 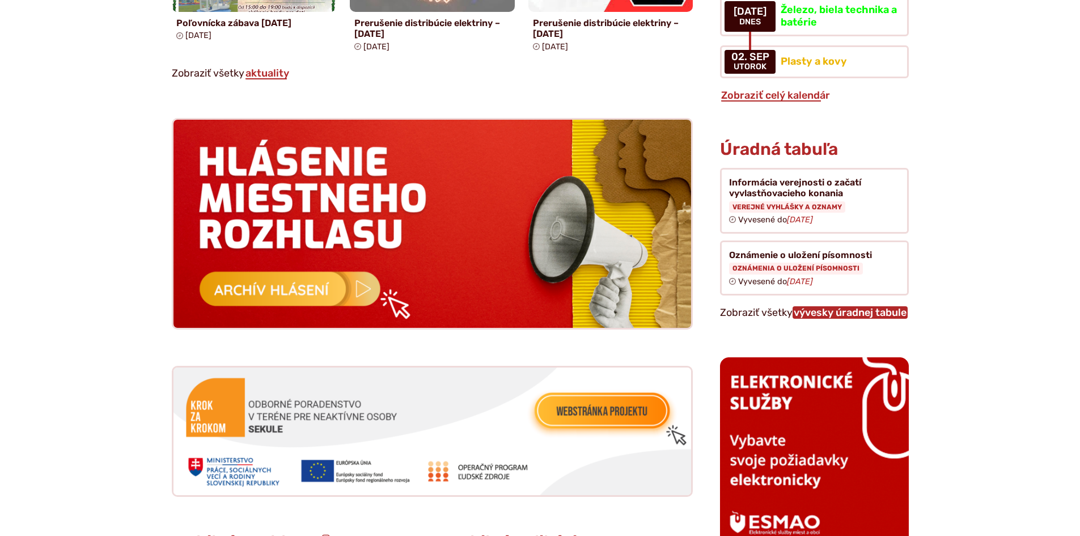 I want to click on span: Plasty a kovy, so click(x=813, y=61).